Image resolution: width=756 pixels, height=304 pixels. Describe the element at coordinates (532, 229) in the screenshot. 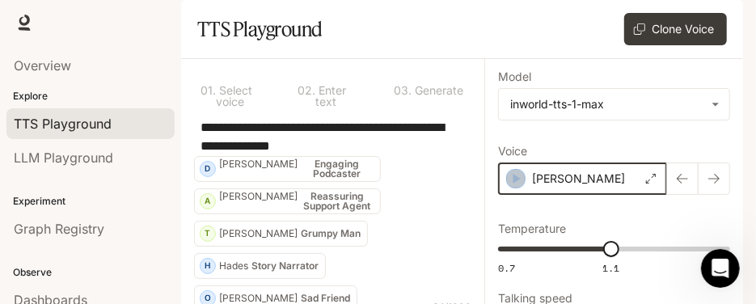

I see `p: Temperature` at that location.